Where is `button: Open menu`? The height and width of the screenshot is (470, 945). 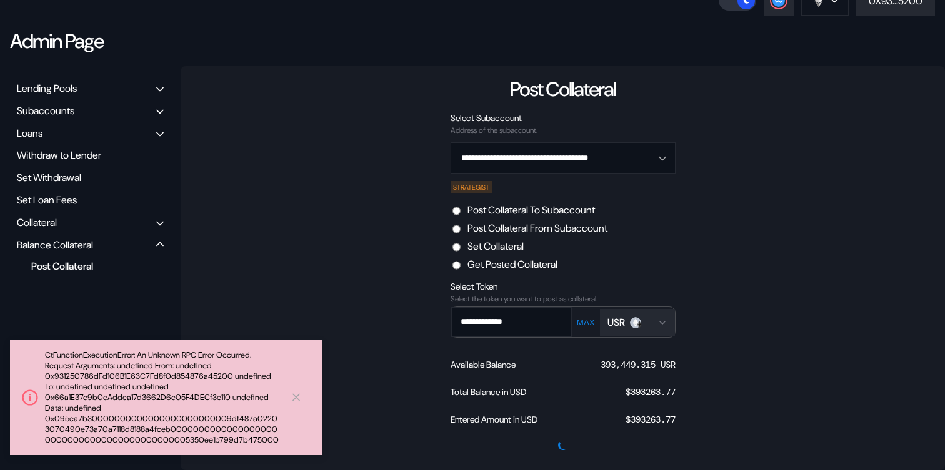
button: Open menu is located at coordinates (563, 158).